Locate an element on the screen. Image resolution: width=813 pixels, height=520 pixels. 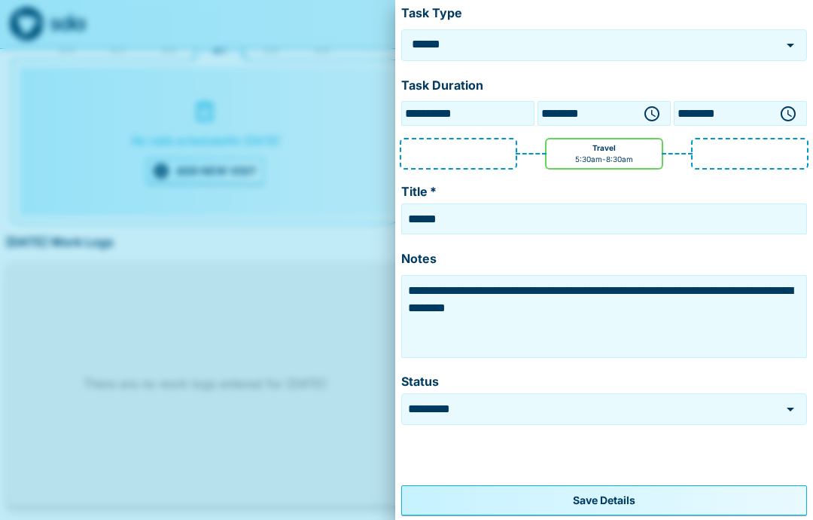
p: Task Duration is located at coordinates (604, 86).